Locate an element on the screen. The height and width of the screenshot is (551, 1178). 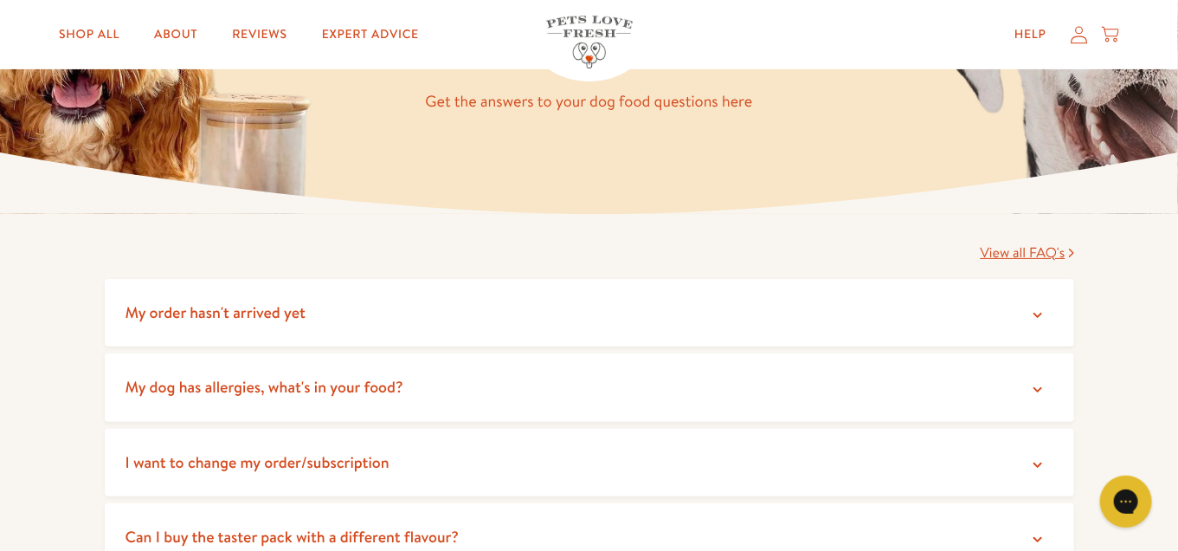
a: Help is located at coordinates (1030, 35).